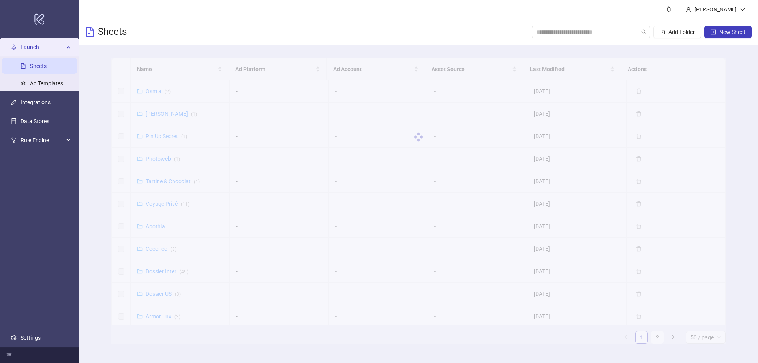 The width and height of the screenshot is (758, 363). Describe the element at coordinates (743, 9) in the screenshot. I see `span: down` at that location.